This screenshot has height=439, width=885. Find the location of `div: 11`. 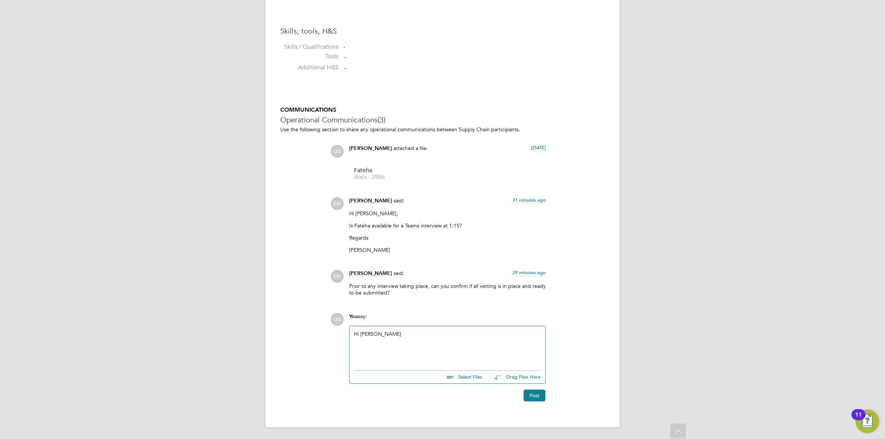

div: 11 is located at coordinates (858, 419).